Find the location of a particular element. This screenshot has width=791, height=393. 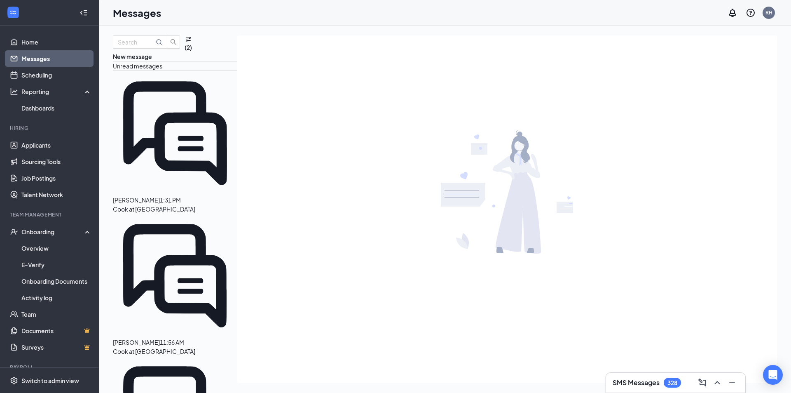

a: Applicants is located at coordinates (56, 145).